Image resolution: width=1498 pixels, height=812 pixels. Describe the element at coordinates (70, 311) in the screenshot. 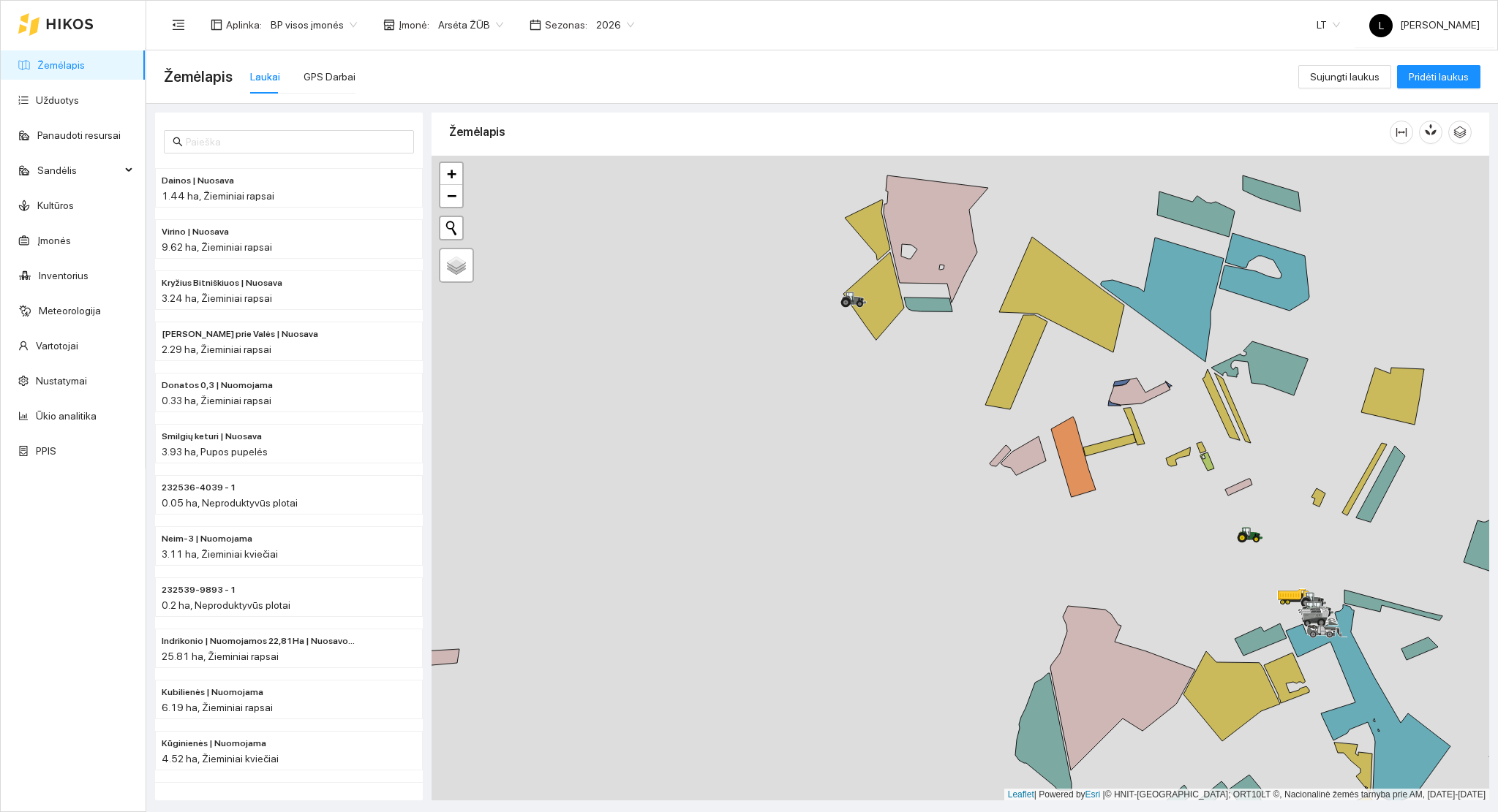

I see `a: Meteorologija` at that location.